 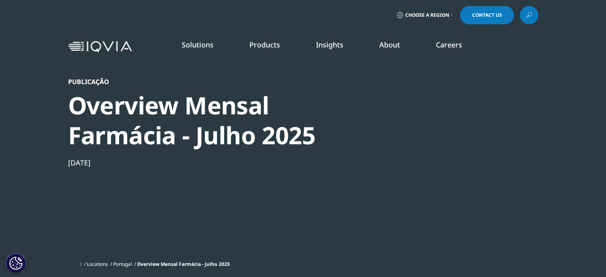 What do you see at coordinates (205, 82) in the screenshot?
I see `div: Publicação` at bounding box center [205, 82].